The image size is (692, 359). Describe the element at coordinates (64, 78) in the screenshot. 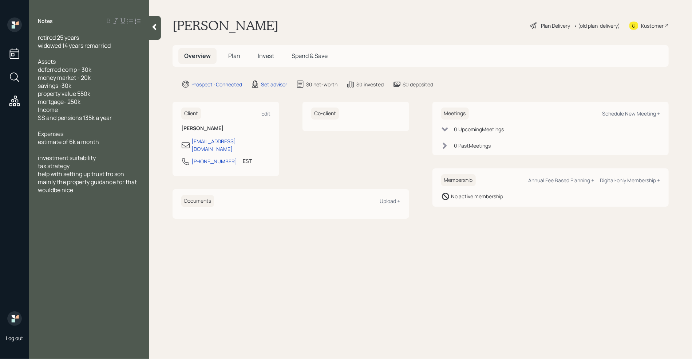

I see `span: money market - 20k` at that location.